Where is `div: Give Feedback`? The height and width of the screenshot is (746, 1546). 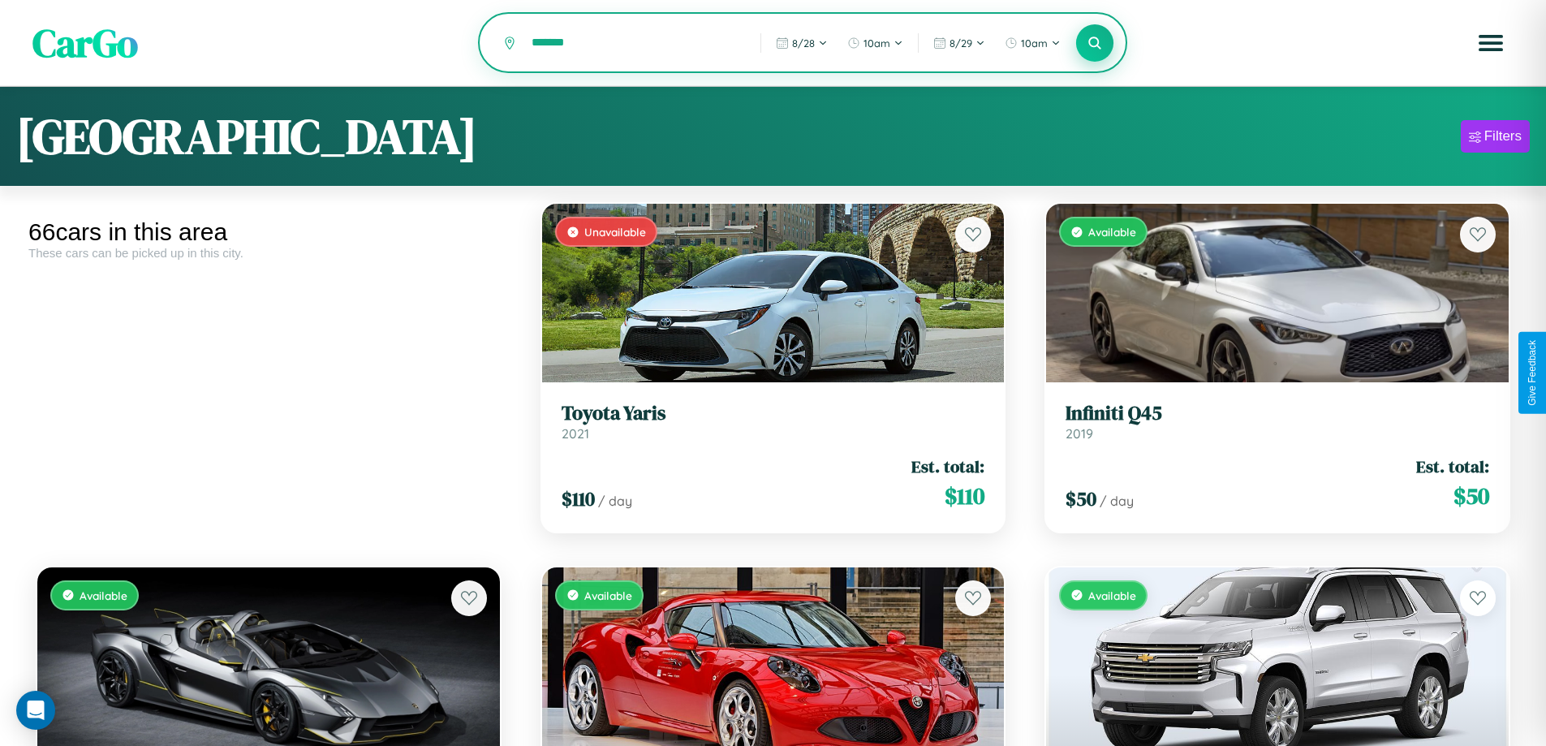 div: Give Feedback is located at coordinates (1532, 372).